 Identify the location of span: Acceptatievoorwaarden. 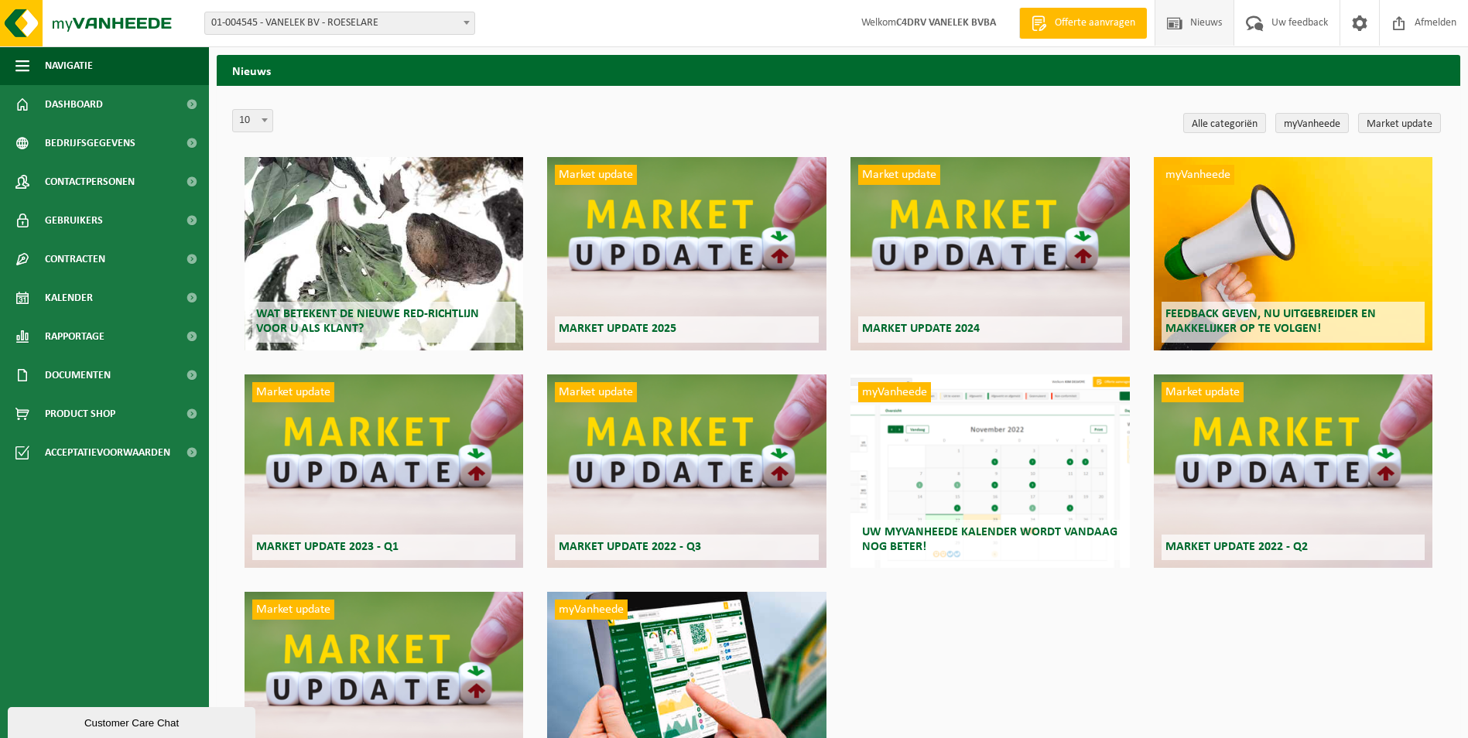
(108, 453).